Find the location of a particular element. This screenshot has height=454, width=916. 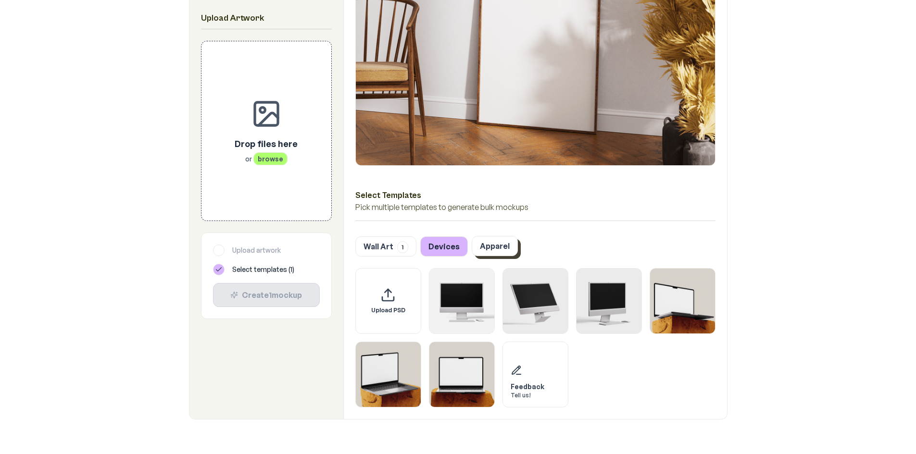

img: MacBook Mockup 2 is located at coordinates (388, 374).